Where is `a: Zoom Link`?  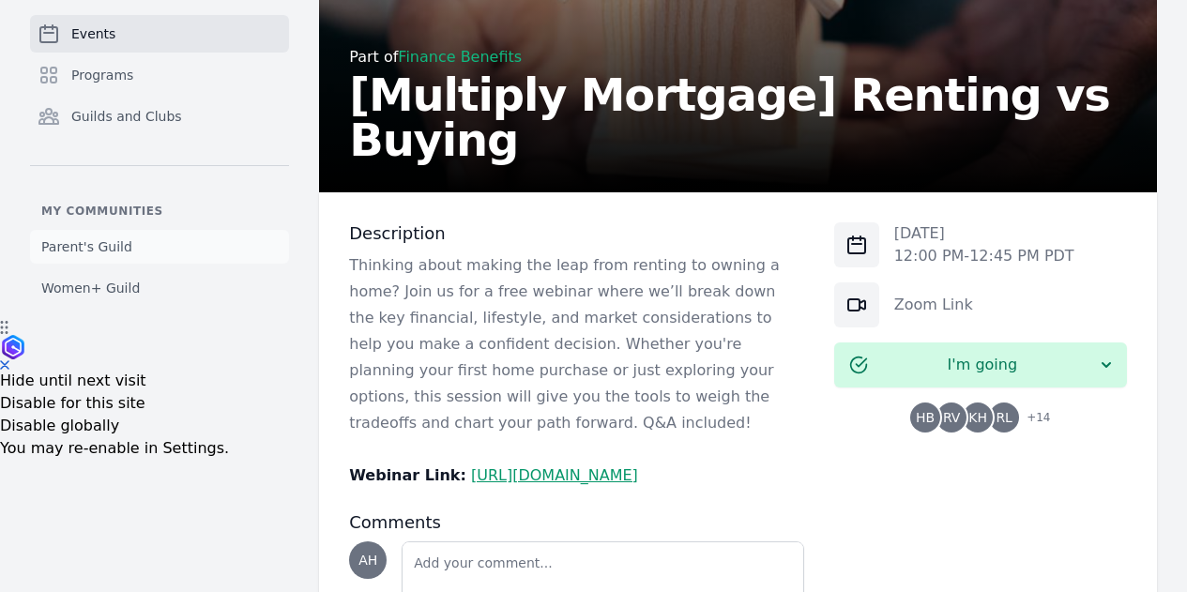 a: Zoom Link is located at coordinates (934, 304).